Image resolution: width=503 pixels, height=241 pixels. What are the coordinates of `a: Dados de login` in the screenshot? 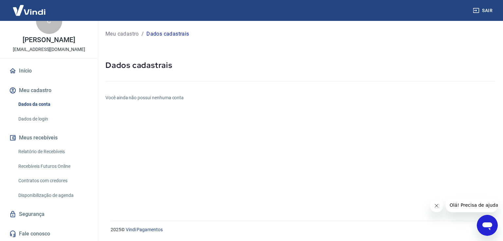 It's located at (53, 119).